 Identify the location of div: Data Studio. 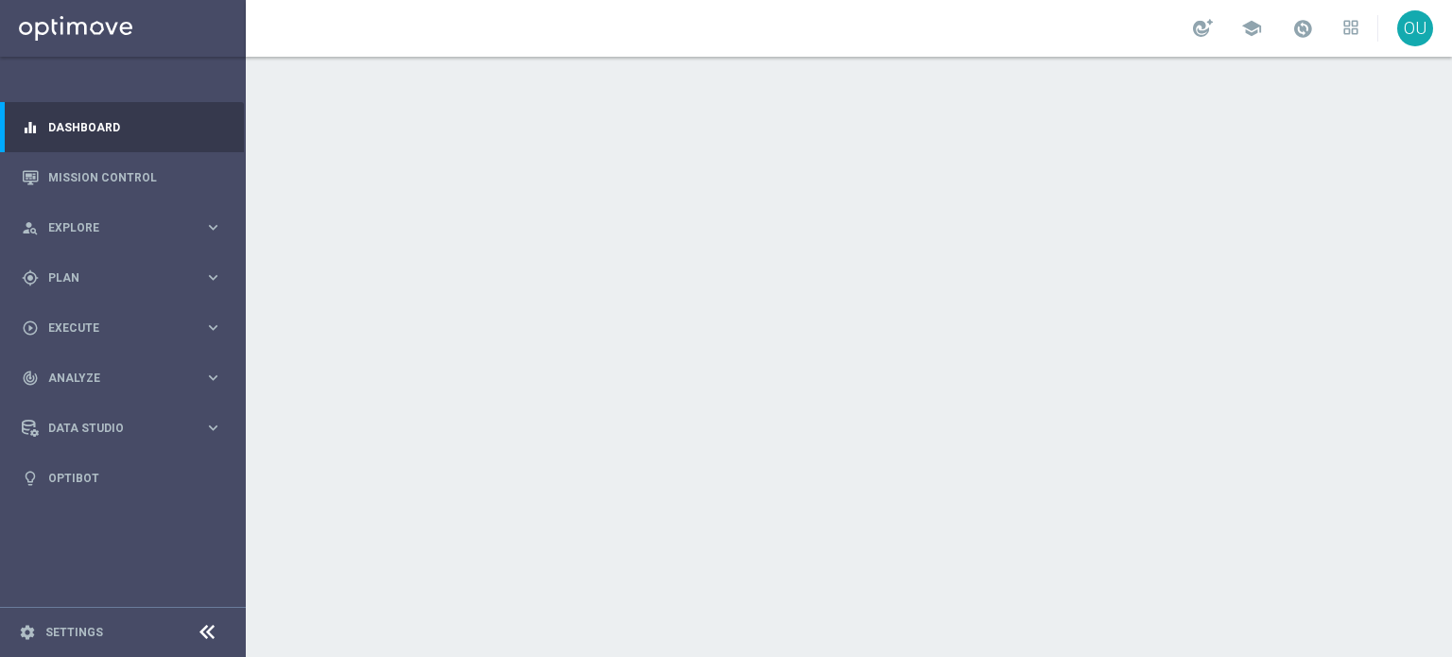
(112, 428).